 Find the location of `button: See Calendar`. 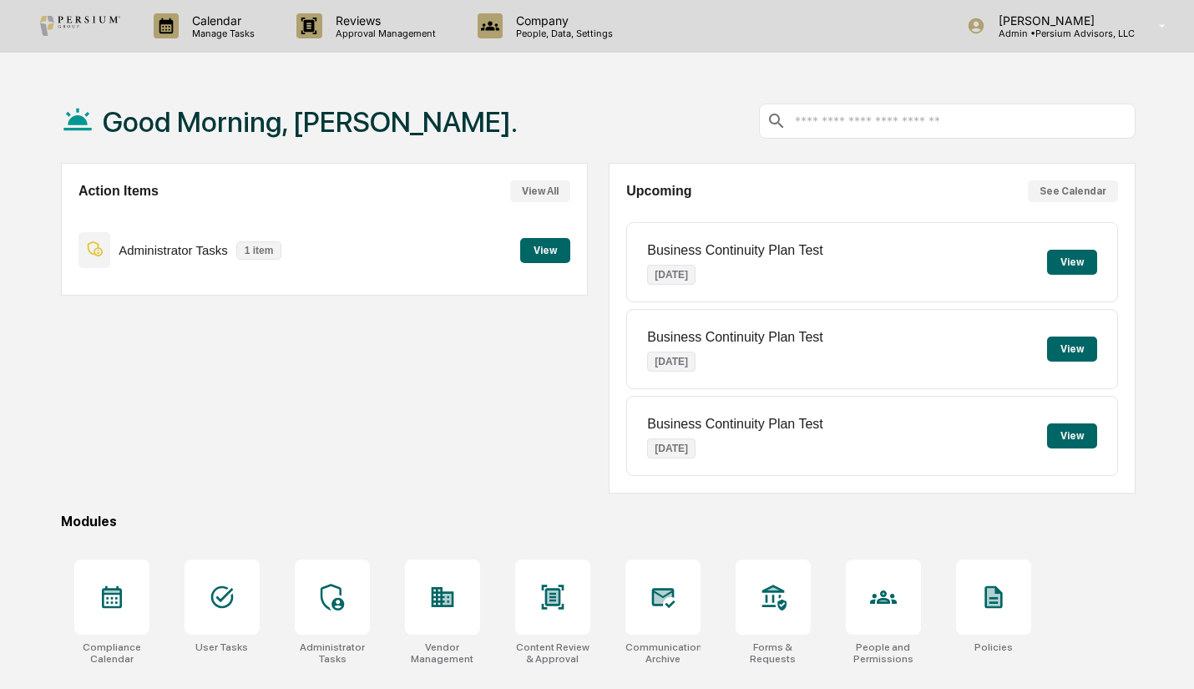

button: See Calendar is located at coordinates (1073, 191).